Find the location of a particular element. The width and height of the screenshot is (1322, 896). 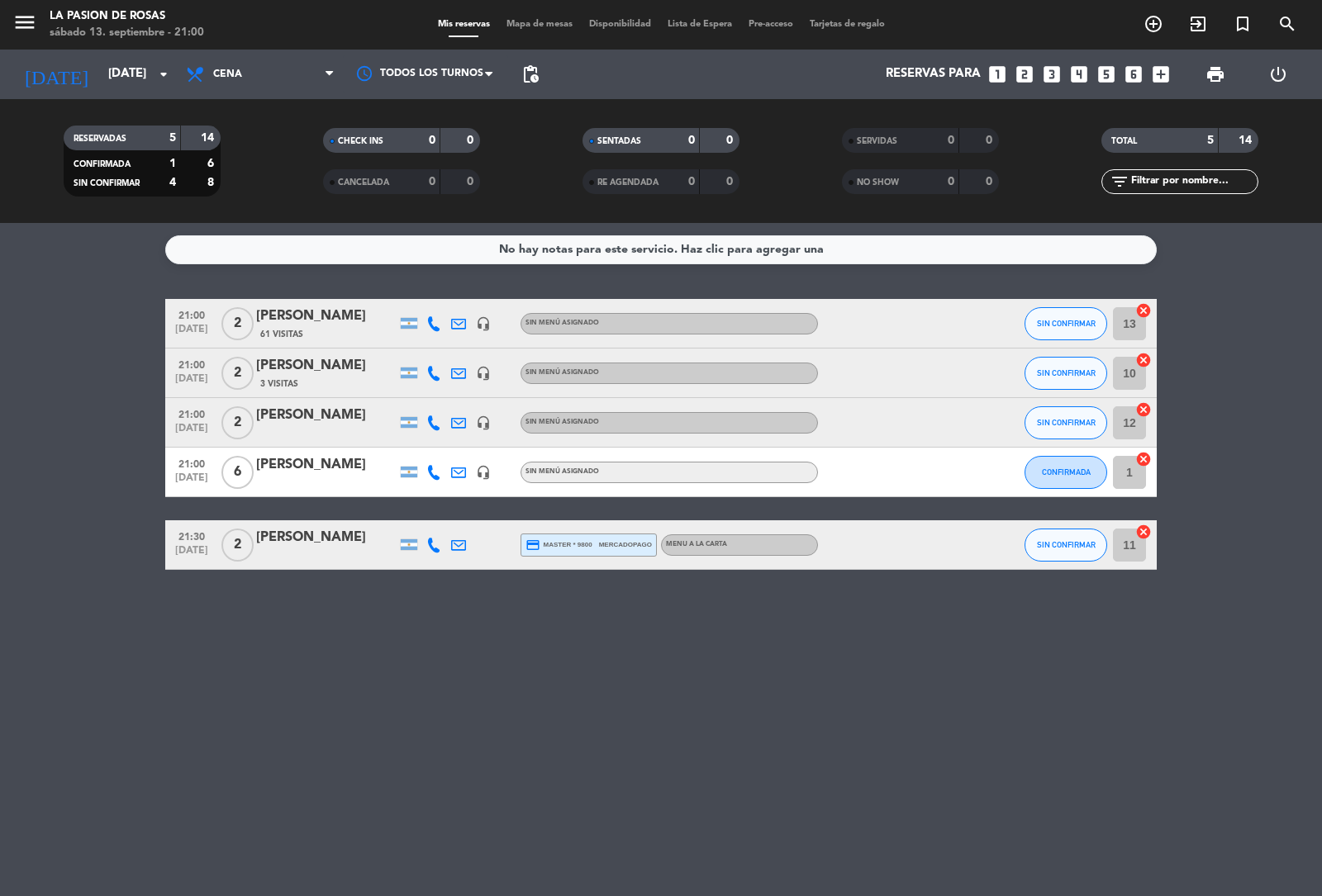

strong: 4 is located at coordinates (172, 183).